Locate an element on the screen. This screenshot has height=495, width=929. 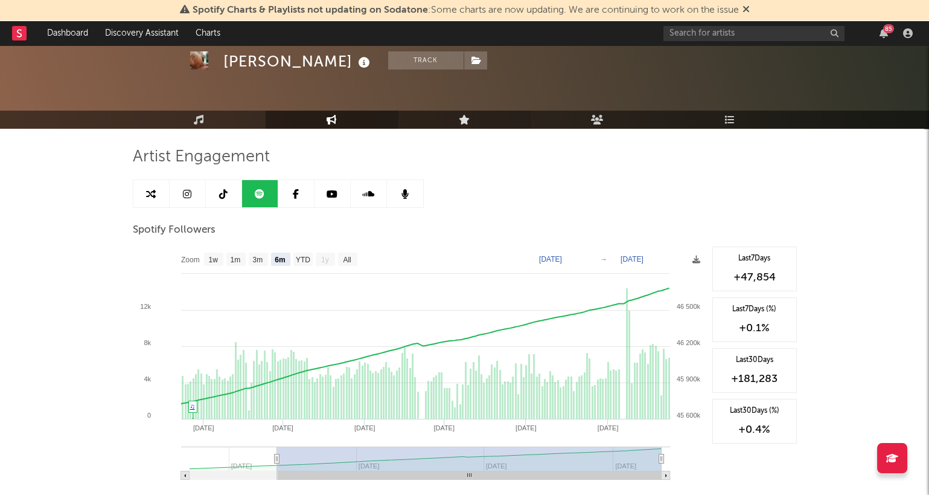
text: All is located at coordinates (347, 260).